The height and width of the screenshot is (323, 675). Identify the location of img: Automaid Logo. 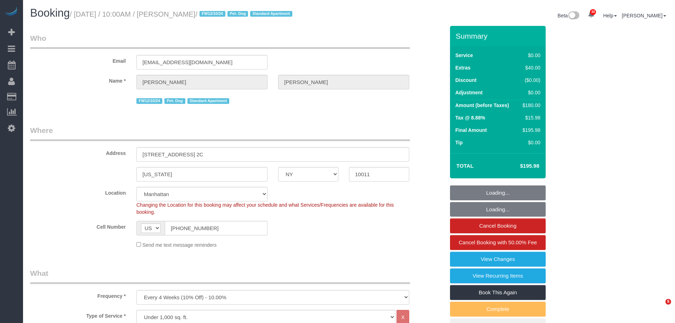
(11, 12).